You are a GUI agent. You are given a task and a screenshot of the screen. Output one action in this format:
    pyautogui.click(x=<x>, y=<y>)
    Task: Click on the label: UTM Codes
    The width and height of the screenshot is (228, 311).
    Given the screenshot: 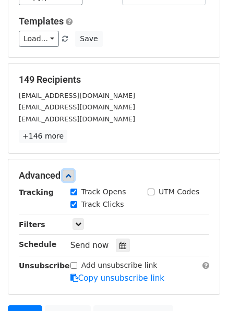 What is the action you would take?
    pyautogui.click(x=179, y=192)
    